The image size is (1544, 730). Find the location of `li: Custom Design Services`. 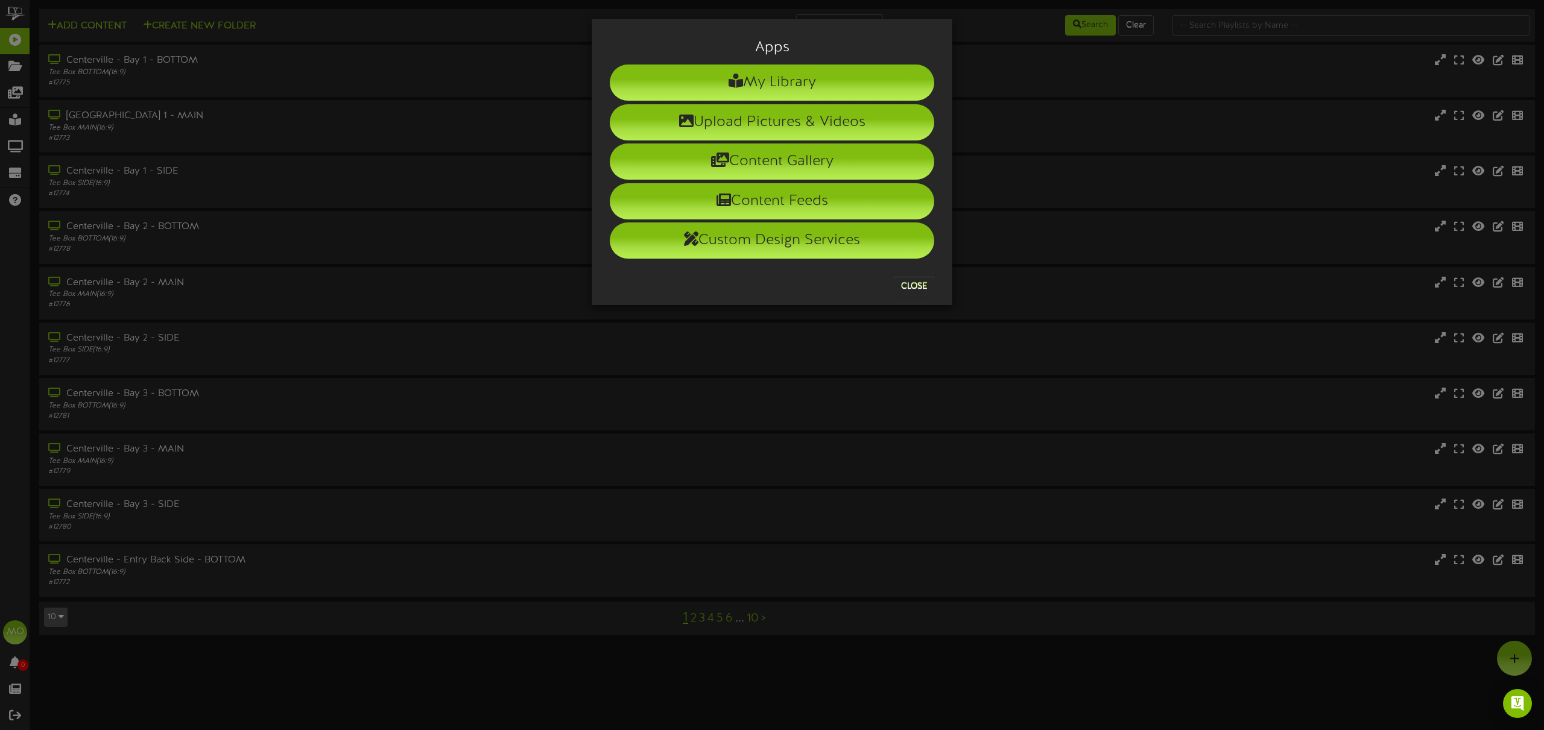

li: Custom Design Services is located at coordinates (772, 241).